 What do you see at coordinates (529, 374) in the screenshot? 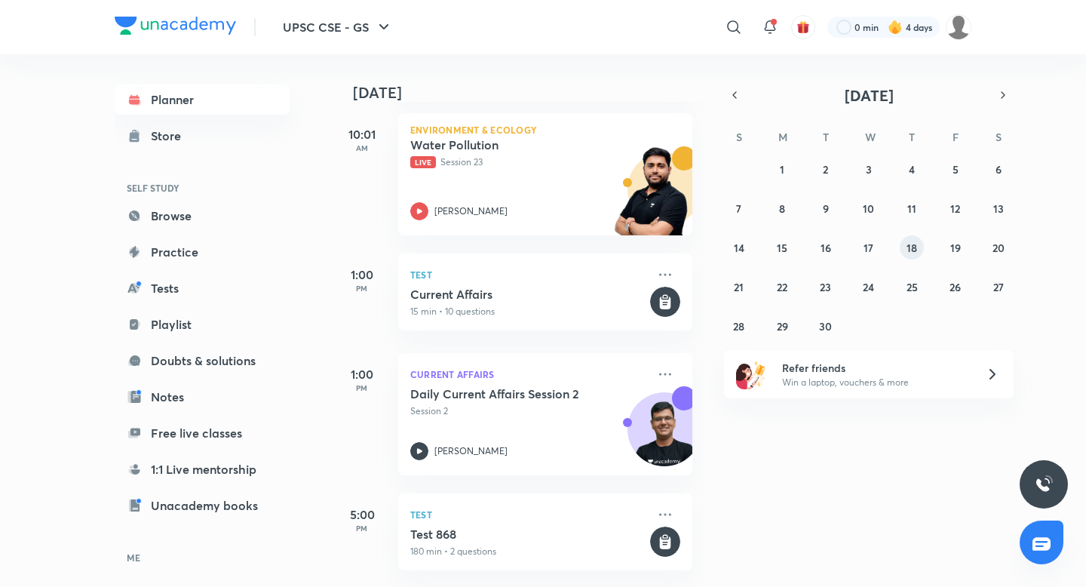
I see `p: Current Affairs` at bounding box center [529, 374].